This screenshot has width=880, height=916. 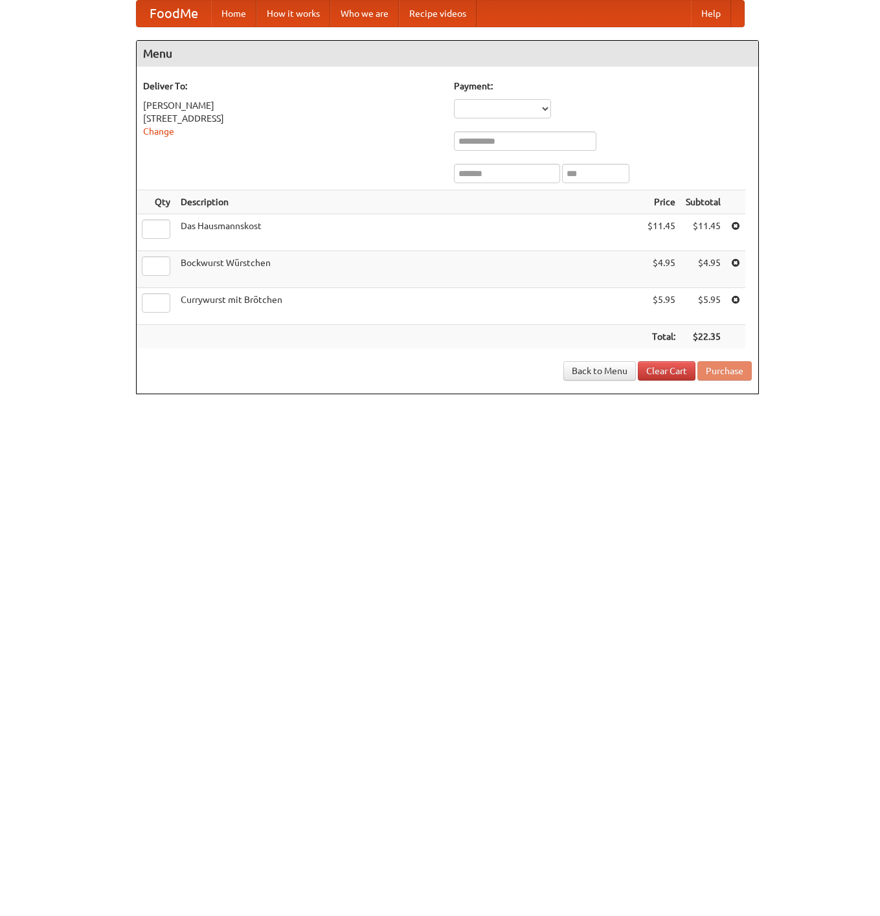 What do you see at coordinates (292, 86) in the screenshot?
I see `h5: Deliver To:` at bounding box center [292, 86].